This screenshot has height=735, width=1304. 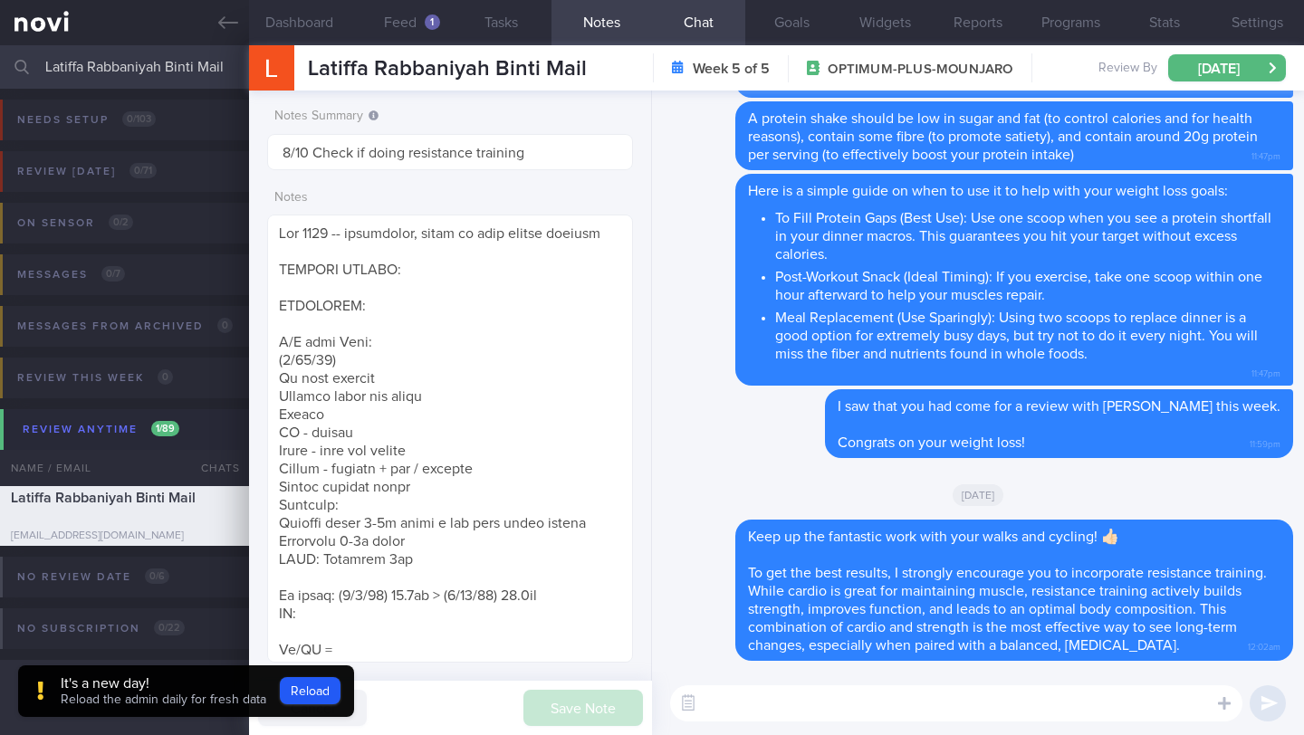 What do you see at coordinates (165, 428) in the screenshot?
I see `span: 1 / 89` at bounding box center [165, 428].